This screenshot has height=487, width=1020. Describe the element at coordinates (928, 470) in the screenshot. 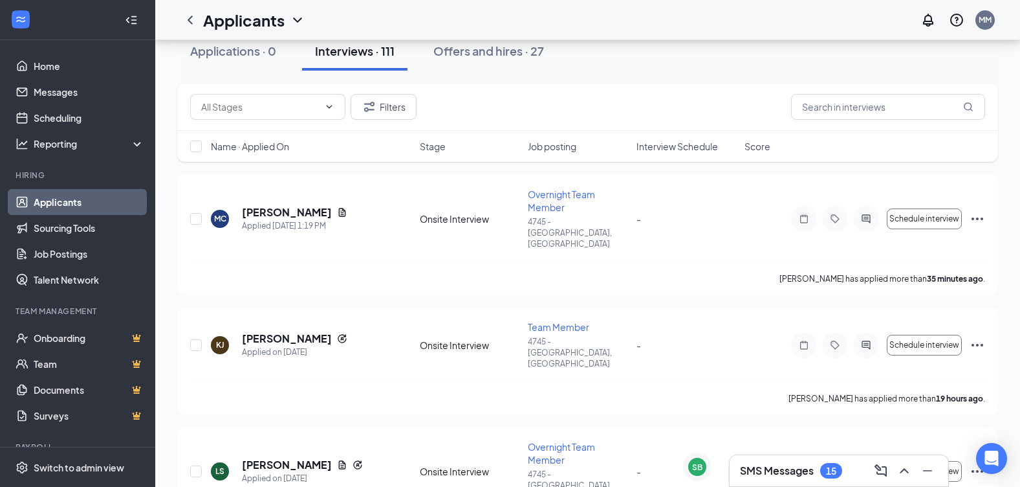

I see `button: Minimize` at that location.